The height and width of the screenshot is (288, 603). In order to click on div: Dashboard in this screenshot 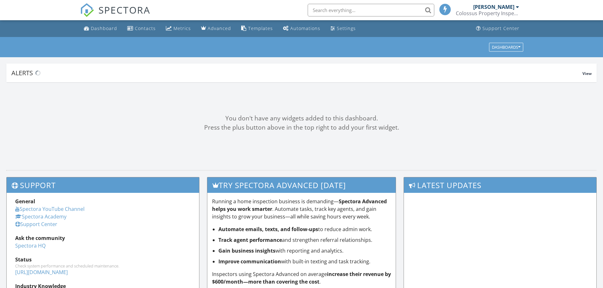, I will do `click(104, 28)`.